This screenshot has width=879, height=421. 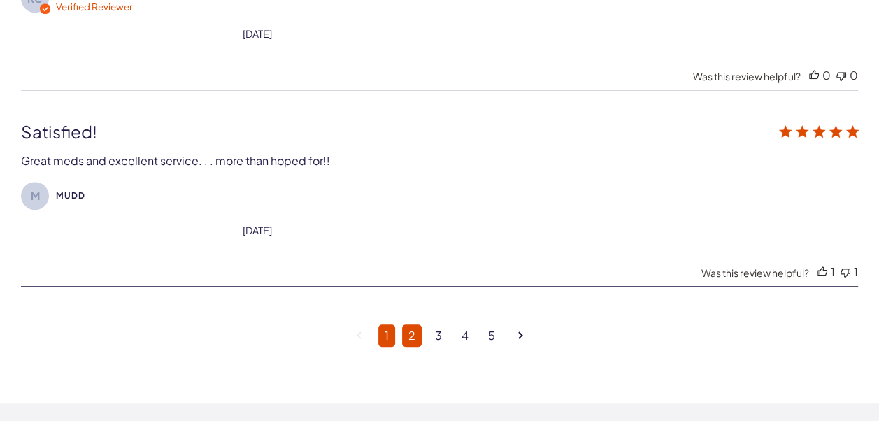 What do you see at coordinates (356, 132) in the screenshot?
I see `div: Satisfied!` at bounding box center [356, 132].